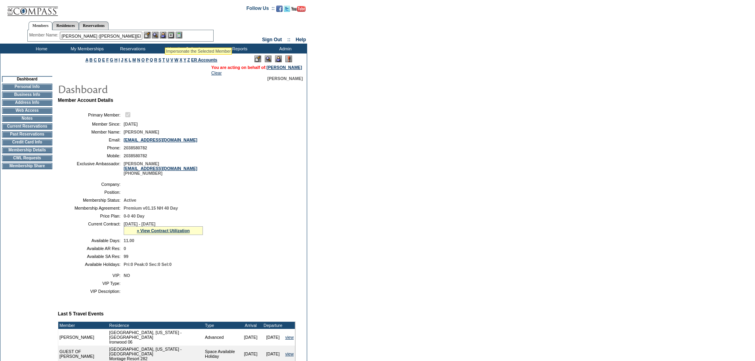 The width and height of the screenshot is (755, 361). Describe the element at coordinates (91, 208) in the screenshot. I see `td: Membership Agreement:` at that location.